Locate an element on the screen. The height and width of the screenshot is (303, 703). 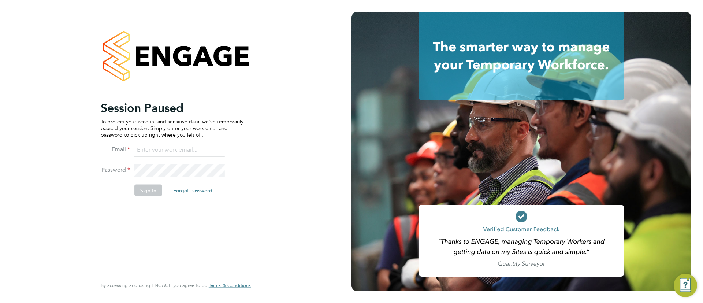
input: Enter your work email... is located at coordinates (179, 150).